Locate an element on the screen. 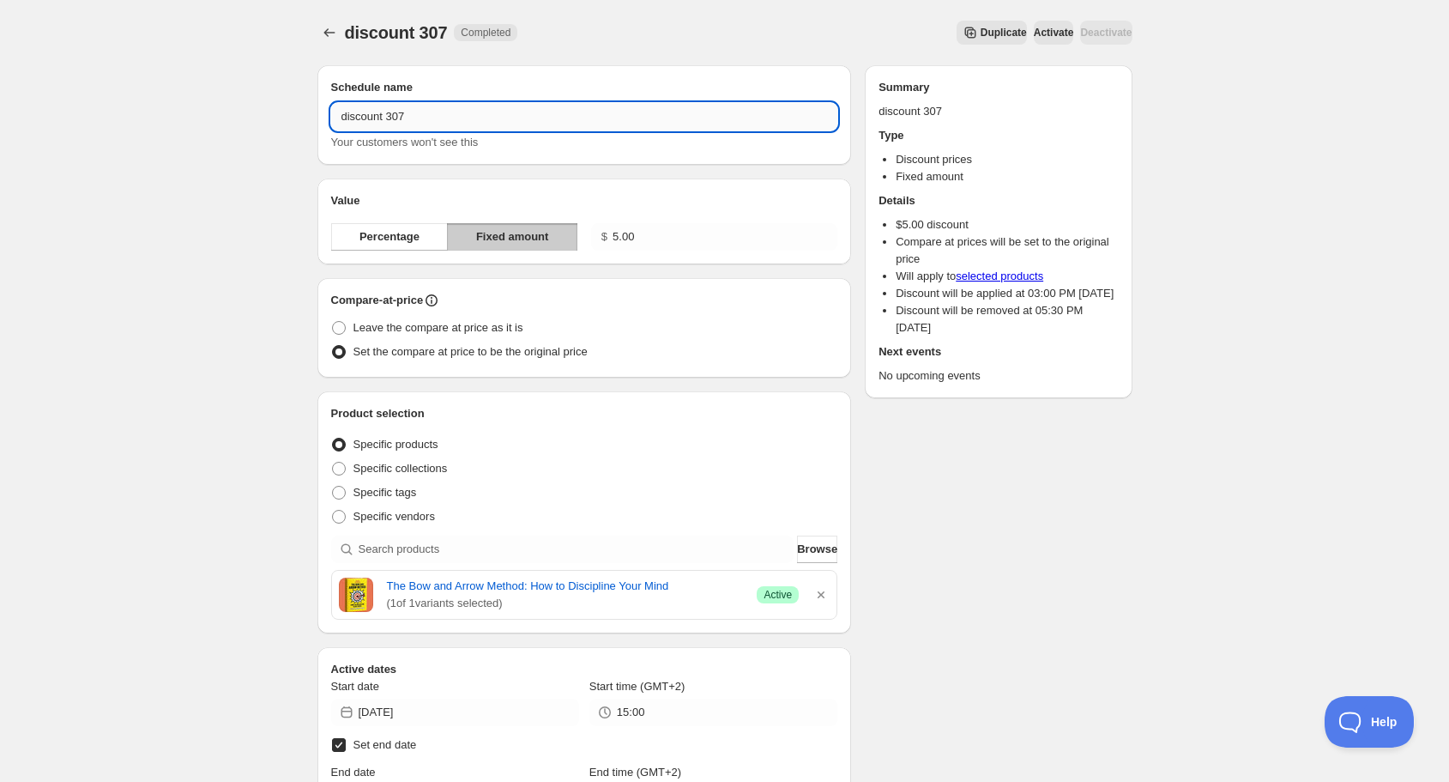 The width and height of the screenshot is (1449, 782). li: Discount prices is located at coordinates (1007, 160).